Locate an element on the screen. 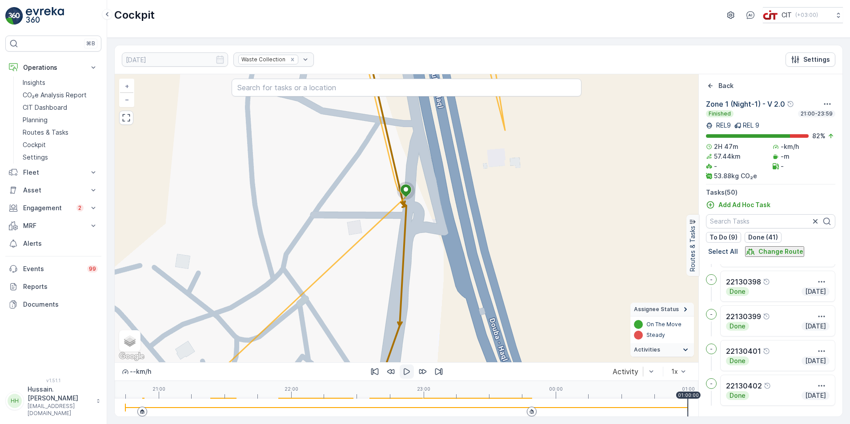 This screenshot has height=424, width=850. p: 2 is located at coordinates (80, 208).